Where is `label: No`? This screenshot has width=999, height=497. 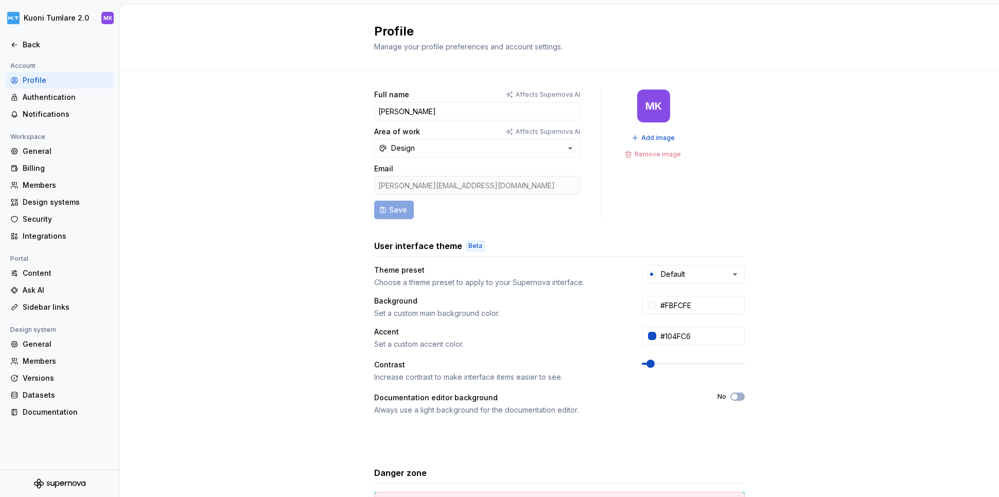 label: No is located at coordinates (721, 397).